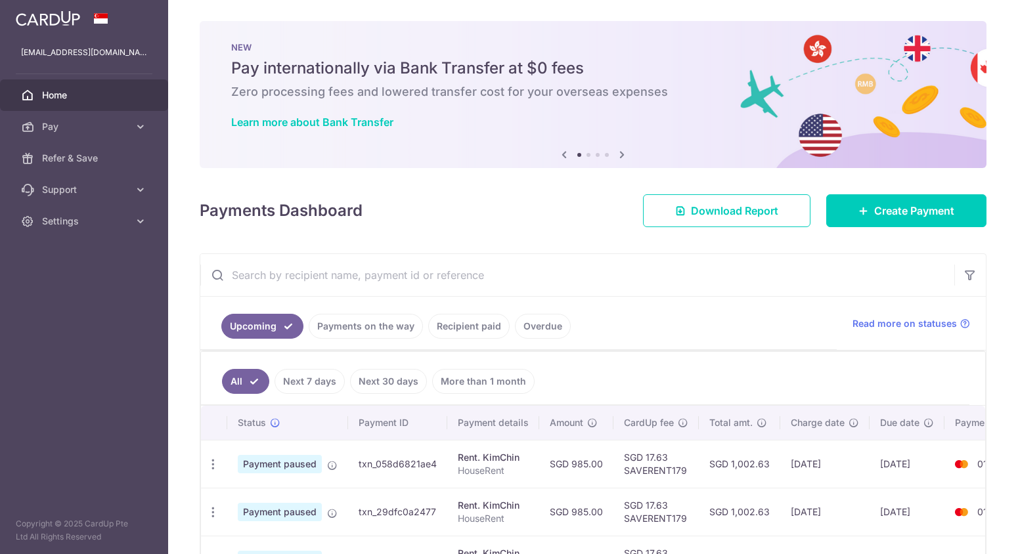 This screenshot has width=1018, height=554. What do you see at coordinates (577, 275) in the screenshot?
I see `input: Search by recipient name, payment id or reference` at bounding box center [577, 275].